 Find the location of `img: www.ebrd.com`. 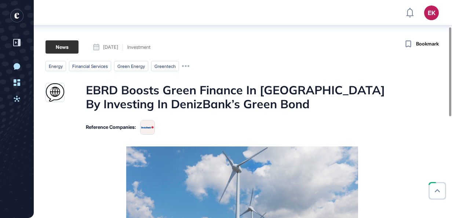

img: www.ebrd.com is located at coordinates (55, 93).